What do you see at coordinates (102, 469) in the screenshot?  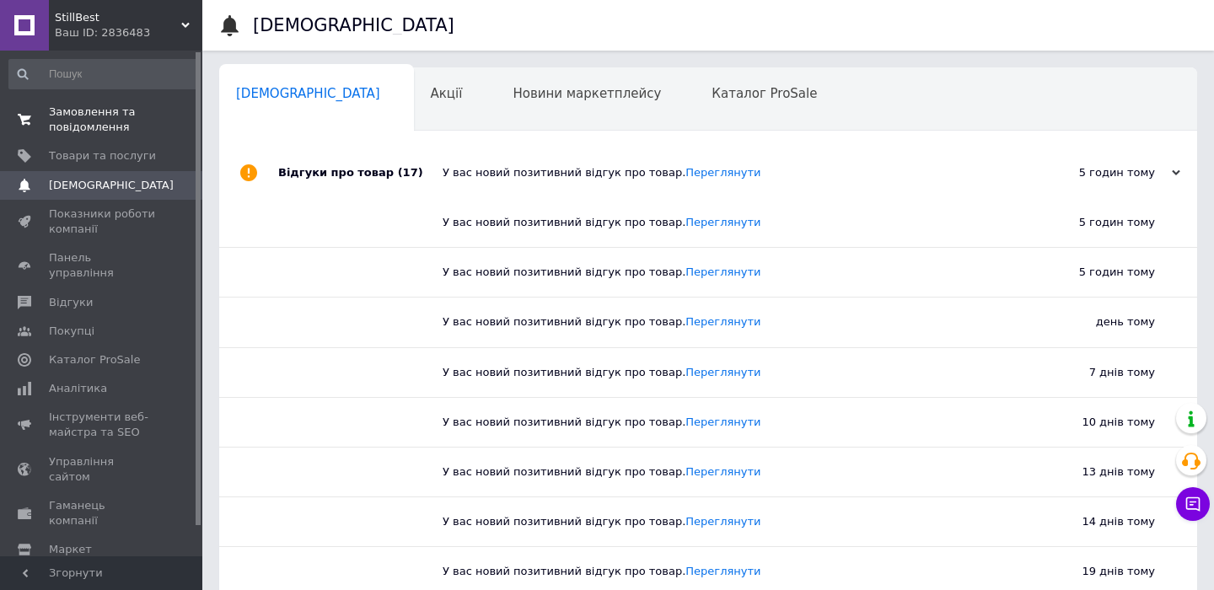 I see `span: Управління сайтом` at bounding box center [102, 469].